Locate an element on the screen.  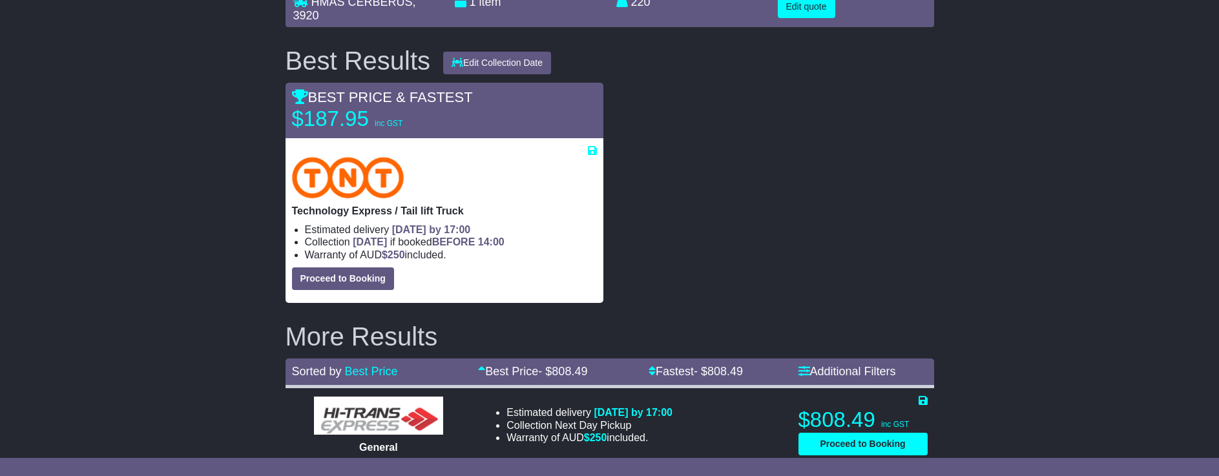
a: Best Price- $808.49 is located at coordinates (532, 371).